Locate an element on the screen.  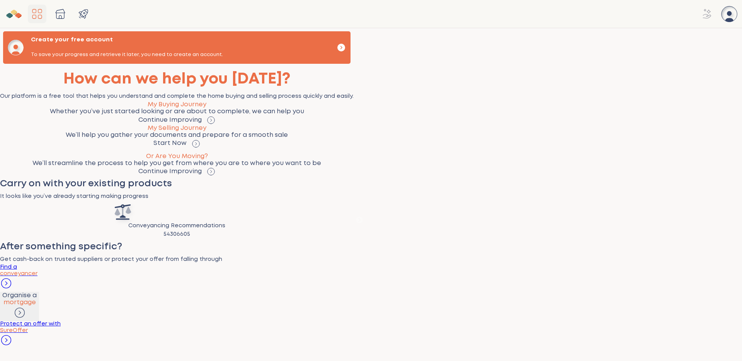
span: Refer for £30 is located at coordinates (707, 14).